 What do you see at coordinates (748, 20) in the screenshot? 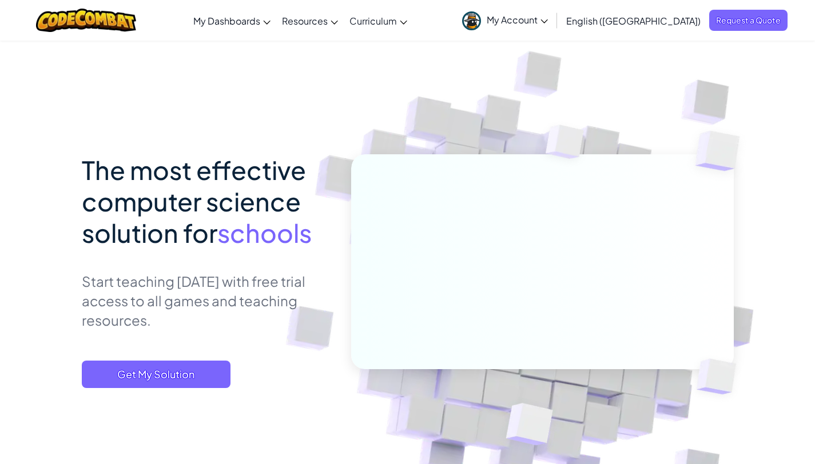
I see `span: Request a Quote` at bounding box center [748, 20].